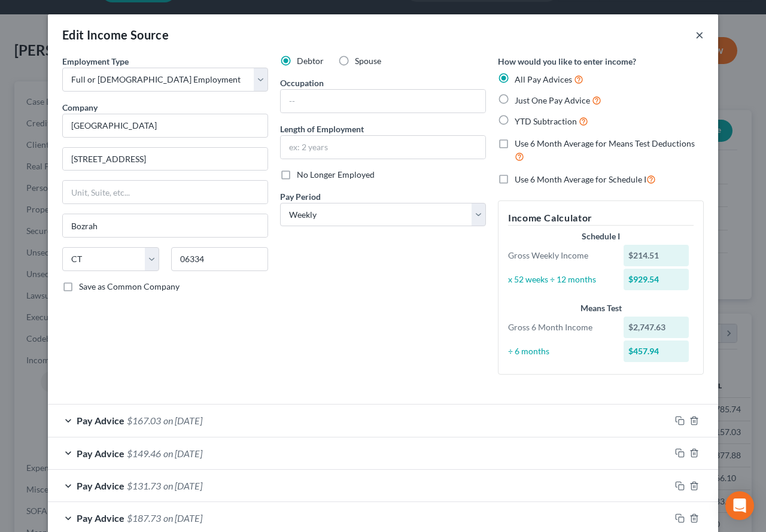 This screenshot has height=532, width=766. I want to click on span: Use 6 Month Average for Schedule I, so click(581, 179).